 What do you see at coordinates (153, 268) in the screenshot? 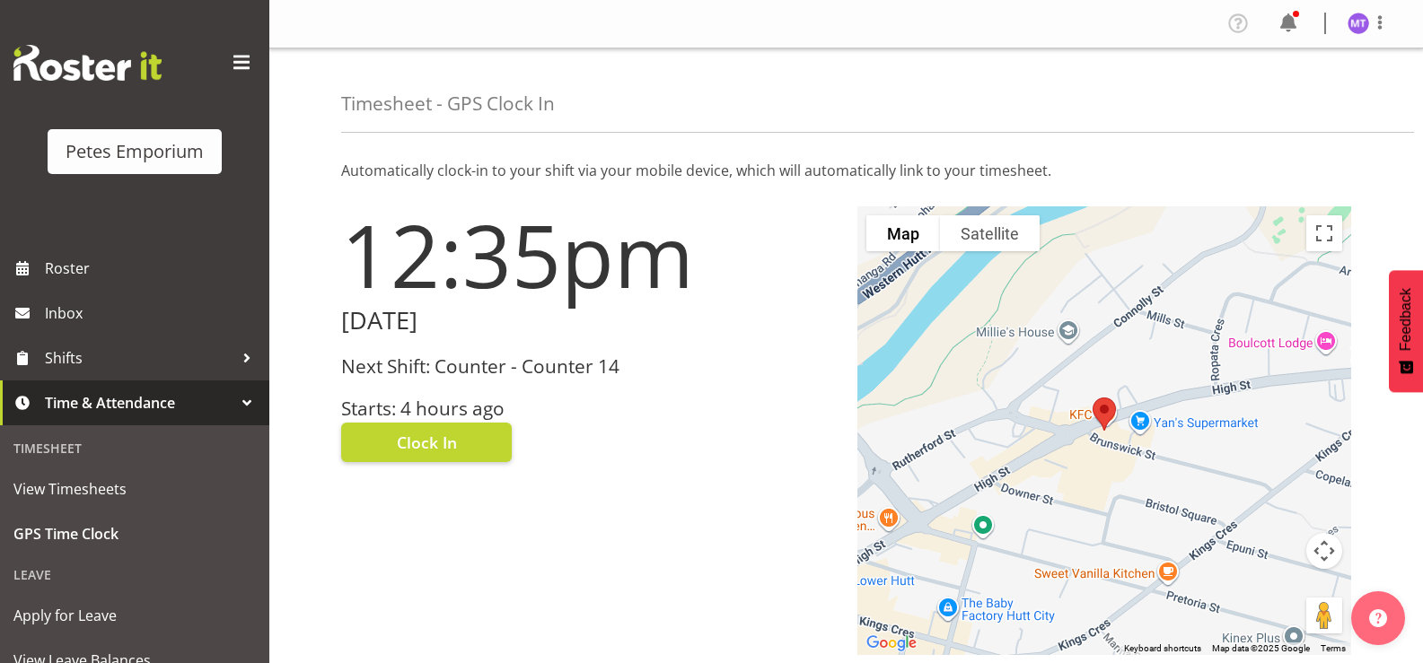
I see `span: Roster` at bounding box center [153, 268].